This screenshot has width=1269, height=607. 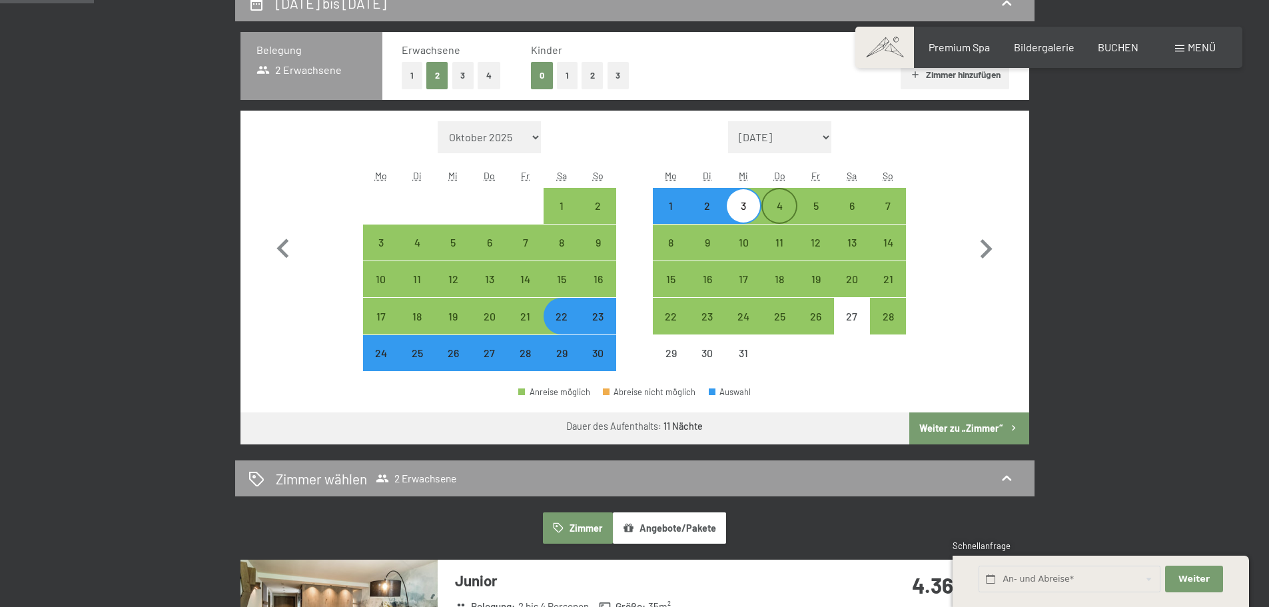 I want to click on abbr: Sonntag, so click(x=888, y=175).